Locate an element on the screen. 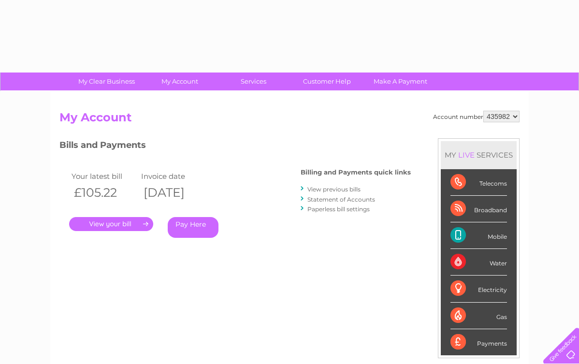 The height and width of the screenshot is (364, 579). div: Broadband is located at coordinates (479, 209).